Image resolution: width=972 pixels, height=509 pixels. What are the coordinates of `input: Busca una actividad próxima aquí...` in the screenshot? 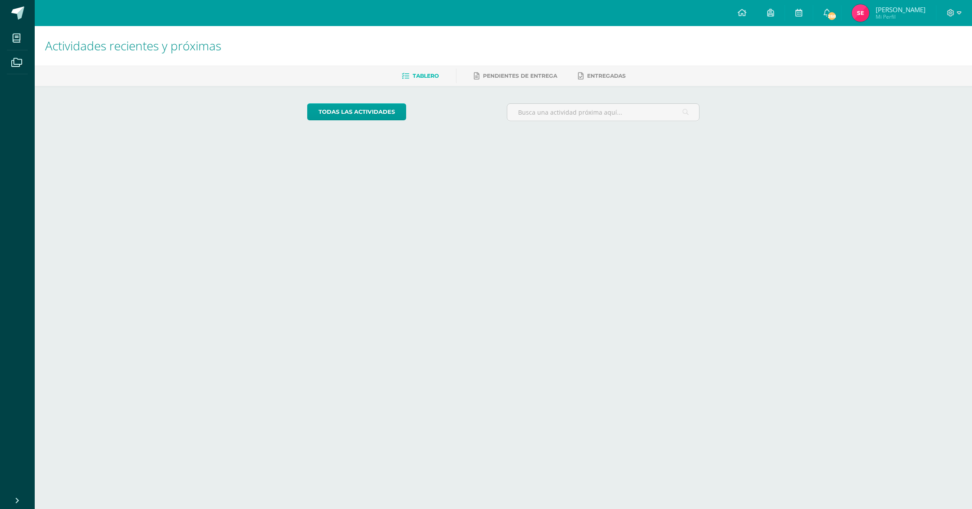 It's located at (603, 112).